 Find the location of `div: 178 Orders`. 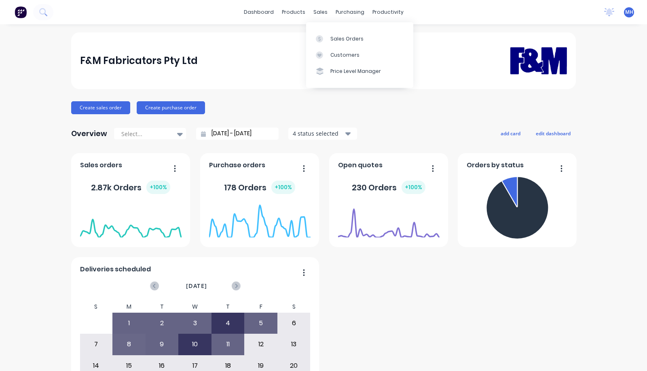

div: 178 Orders is located at coordinates (260, 187).